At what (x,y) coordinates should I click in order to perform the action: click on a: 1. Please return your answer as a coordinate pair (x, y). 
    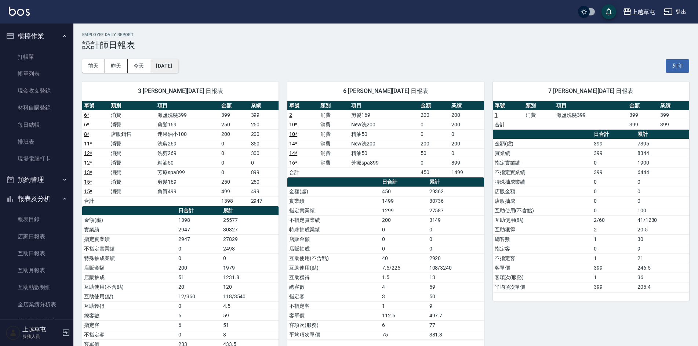
    Looking at the image, I should click on (496, 115).